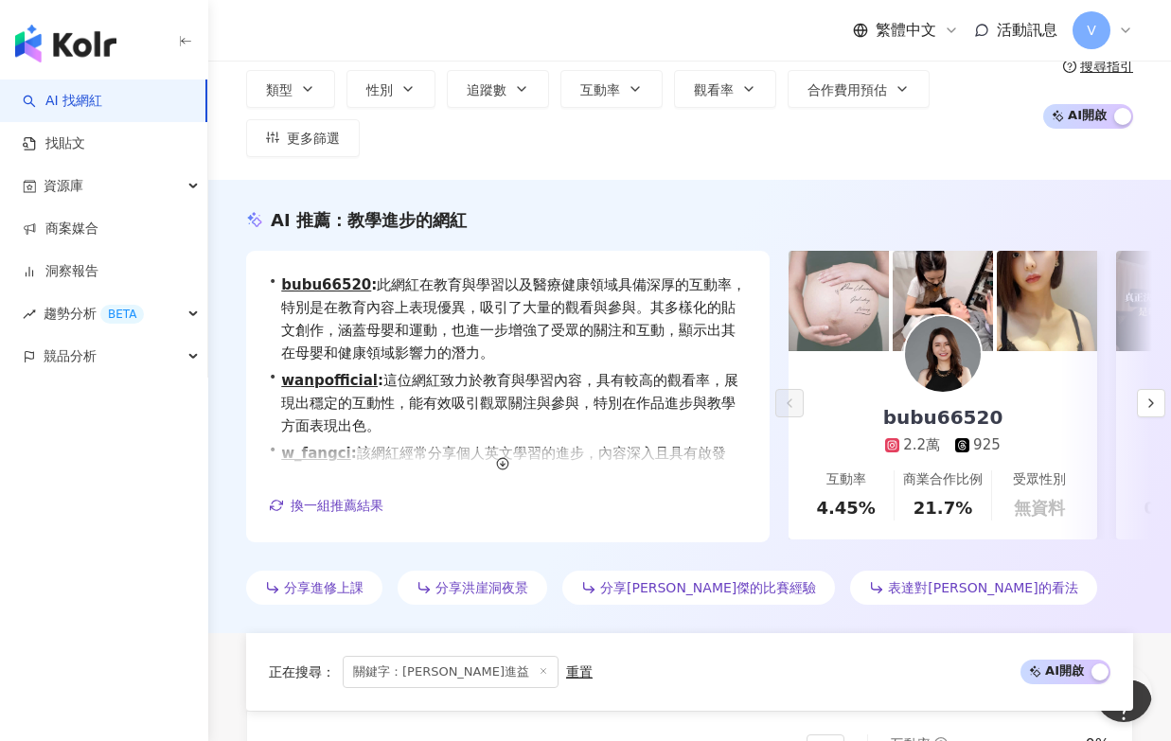 This screenshot has width=1171, height=741. I want to click on img: KOL Avatar, so click(943, 354).